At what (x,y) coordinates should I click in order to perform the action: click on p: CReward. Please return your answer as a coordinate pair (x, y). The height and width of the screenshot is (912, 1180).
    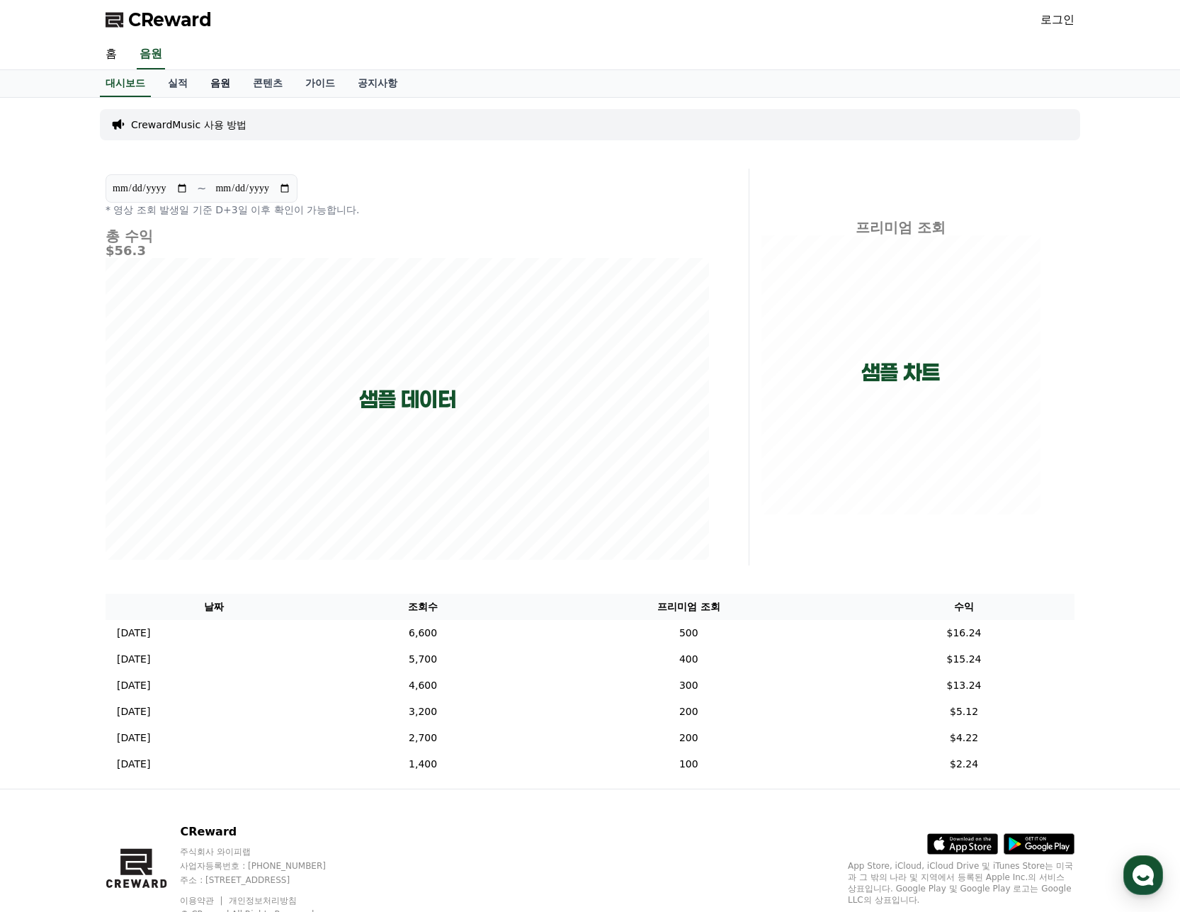
    Looking at the image, I should click on (266, 832).